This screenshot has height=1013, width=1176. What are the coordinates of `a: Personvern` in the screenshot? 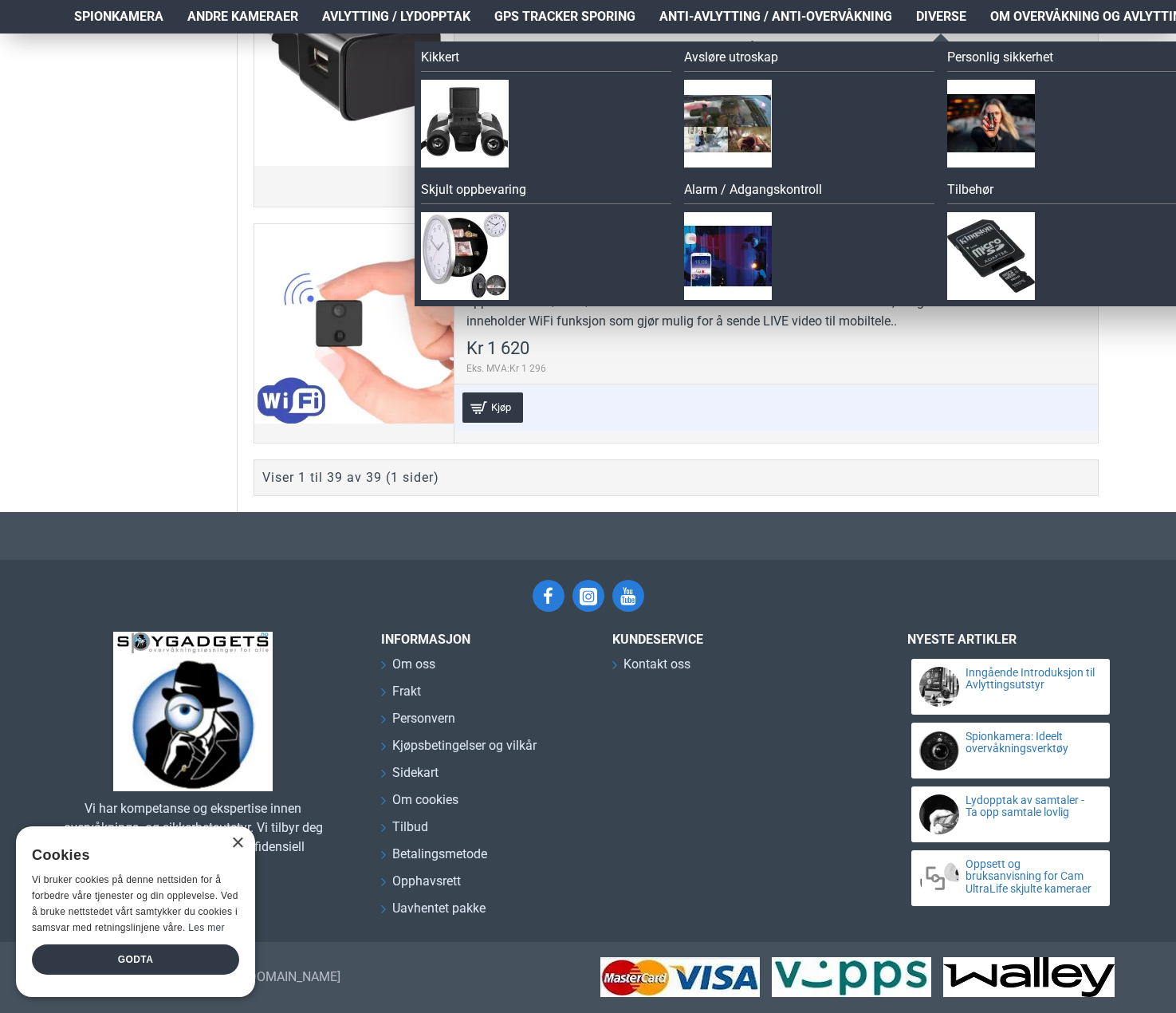 It's located at (418, 723).